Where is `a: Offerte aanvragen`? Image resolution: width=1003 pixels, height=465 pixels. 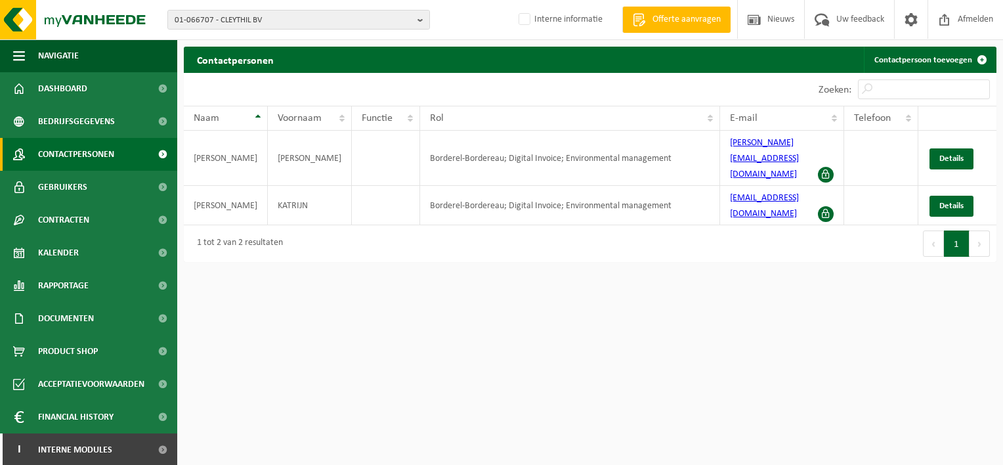
a: Offerte aanvragen is located at coordinates (676, 20).